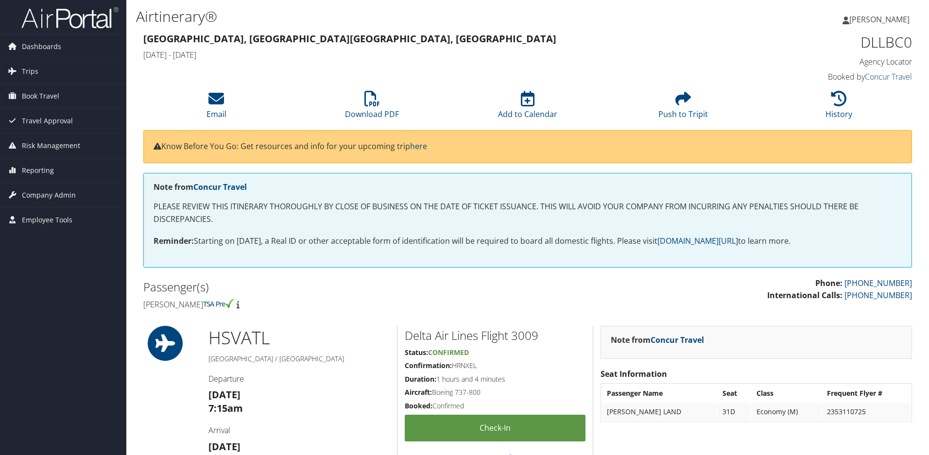  What do you see at coordinates (866, 394) in the screenshot?
I see `th: Frequent Flyer #` at bounding box center [866, 394].